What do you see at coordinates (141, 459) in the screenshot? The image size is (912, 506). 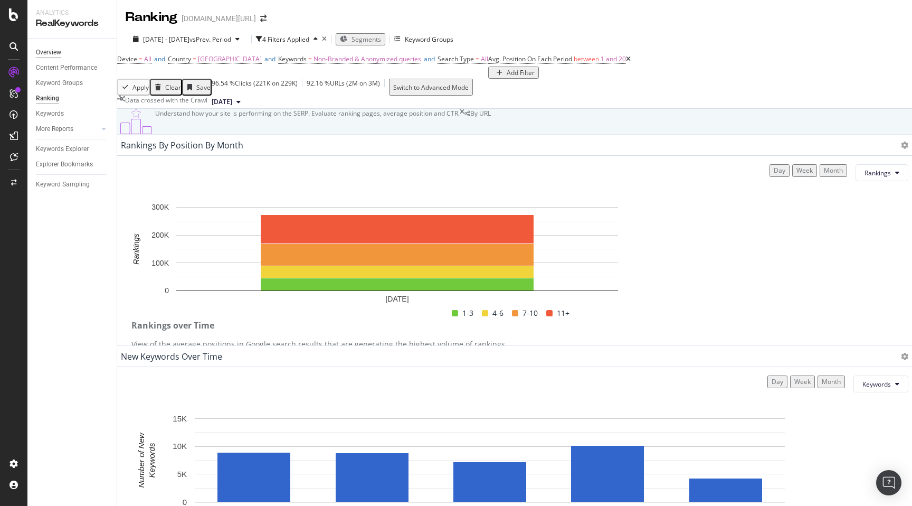 I see `text: Number of New` at bounding box center [141, 459].